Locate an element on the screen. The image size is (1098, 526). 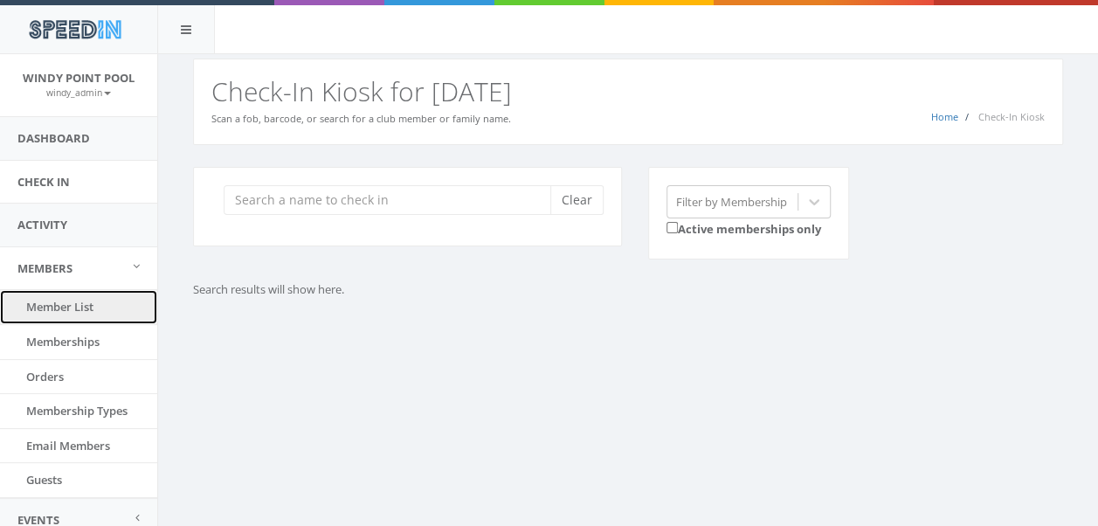
span: Check-In Kiosk is located at coordinates (1011, 116).